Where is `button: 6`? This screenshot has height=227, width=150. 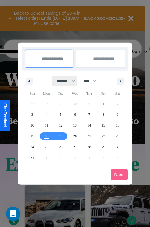
button: 6 is located at coordinates (75, 115).